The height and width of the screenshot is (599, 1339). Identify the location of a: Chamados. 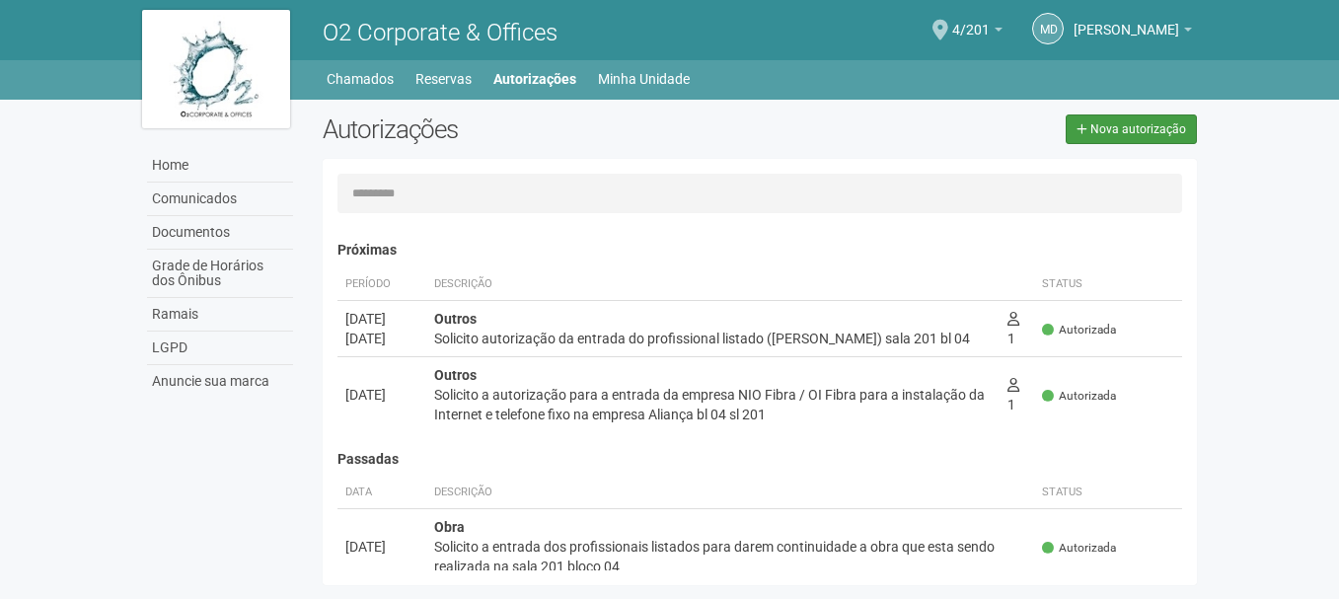
(360, 79).